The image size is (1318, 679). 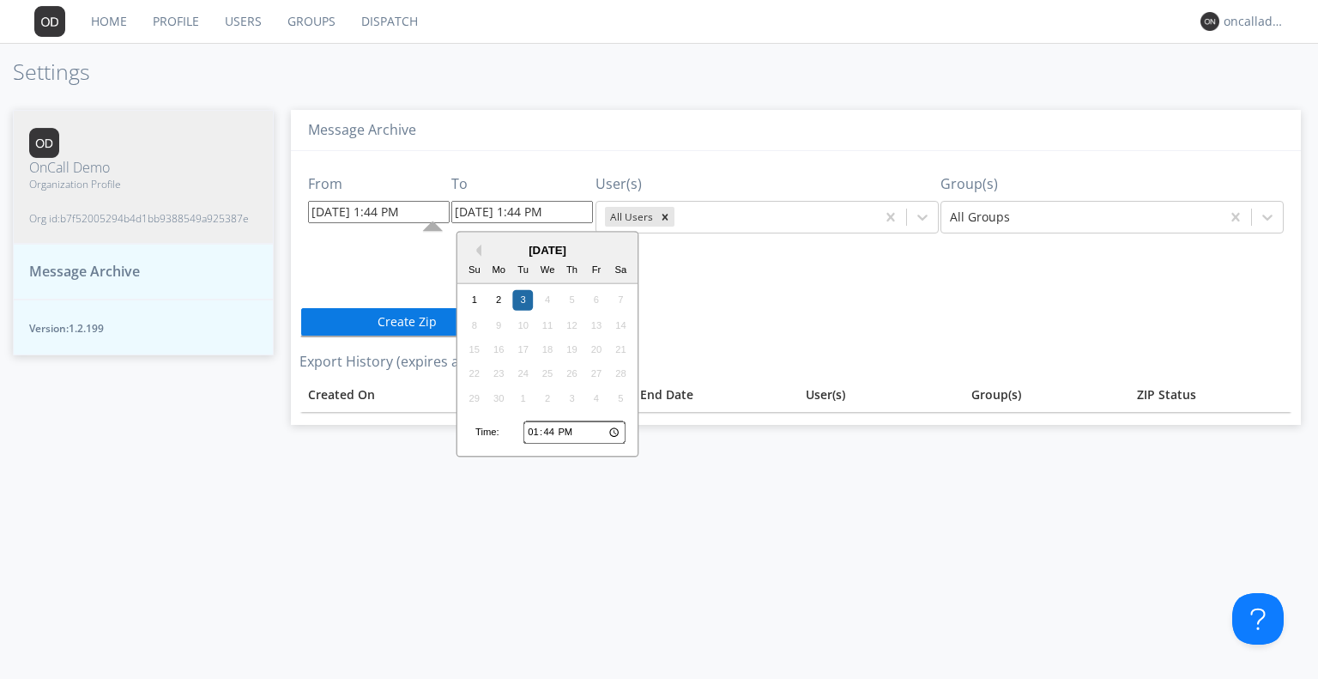 I want to click on button: Create Zip, so click(x=407, y=322).